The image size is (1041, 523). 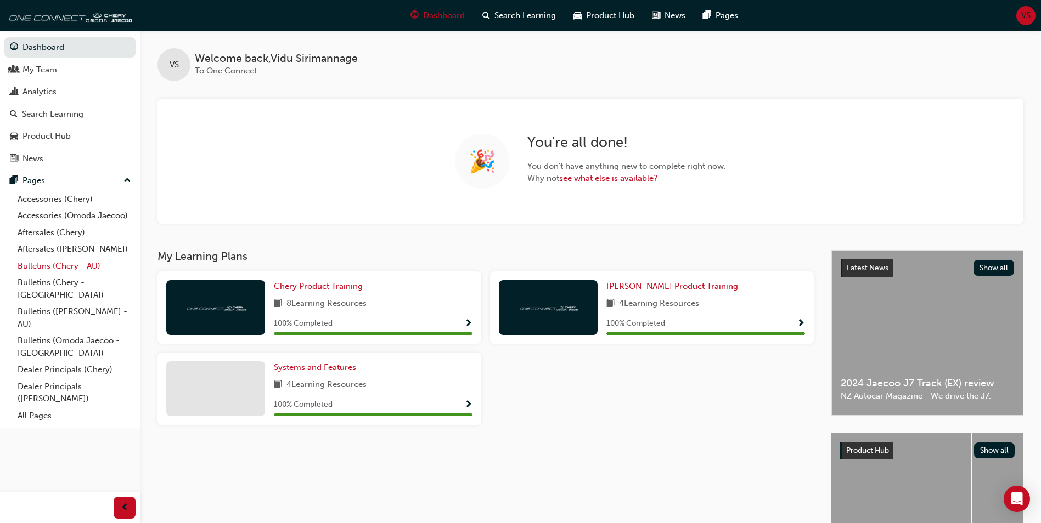 What do you see at coordinates (74, 216) in the screenshot?
I see `a: Accessories (Omoda Jaecoo)` at bounding box center [74, 216].